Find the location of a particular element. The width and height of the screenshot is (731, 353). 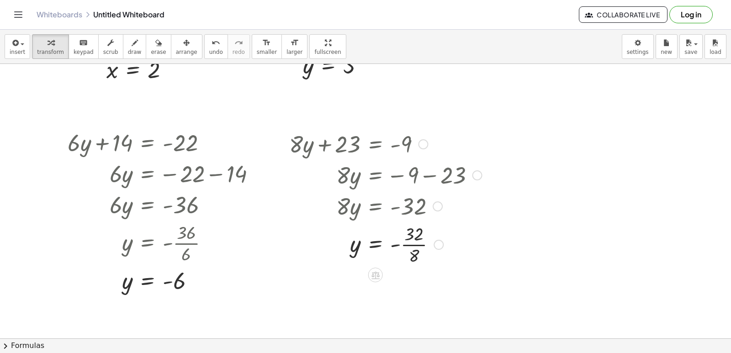

span: load is located at coordinates (716, 52).